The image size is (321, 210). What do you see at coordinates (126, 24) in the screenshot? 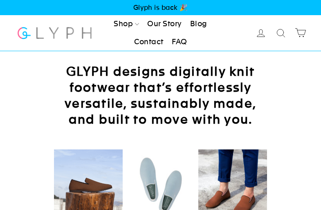
I see `a: Shop` at bounding box center [126, 24].